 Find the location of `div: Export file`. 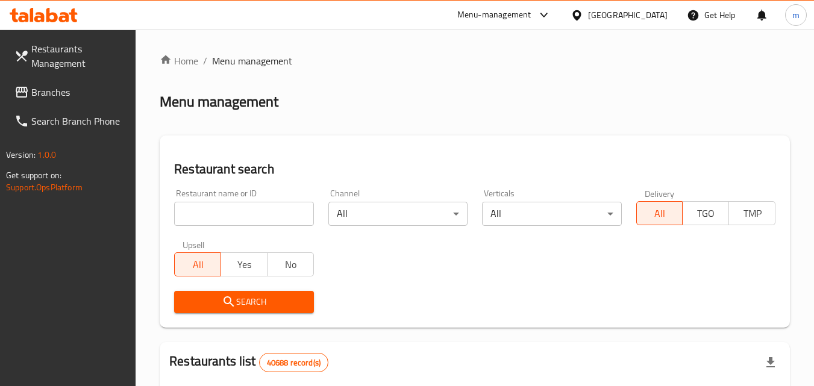

div: Export file is located at coordinates (771, 363).